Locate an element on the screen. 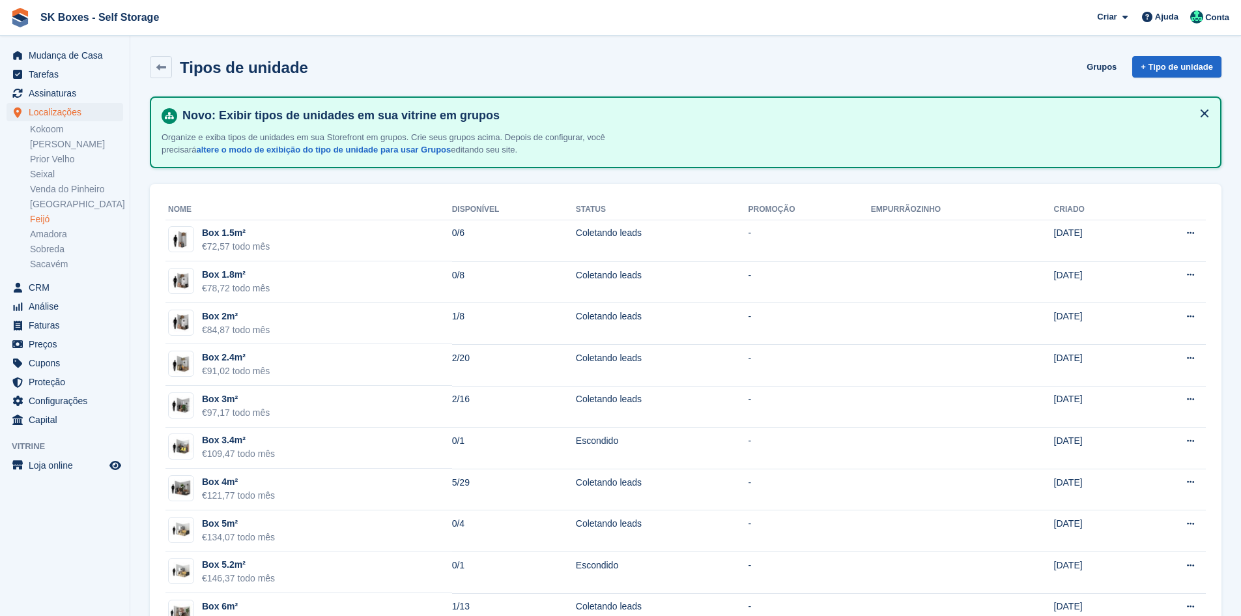 Image resolution: width=1241 pixels, height=616 pixels. span: Loja online is located at coordinates (68, 465).